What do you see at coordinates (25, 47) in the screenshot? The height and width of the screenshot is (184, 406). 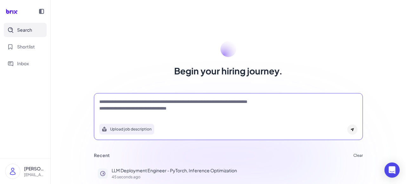 I see `button: Shortlist` at bounding box center [25, 47].